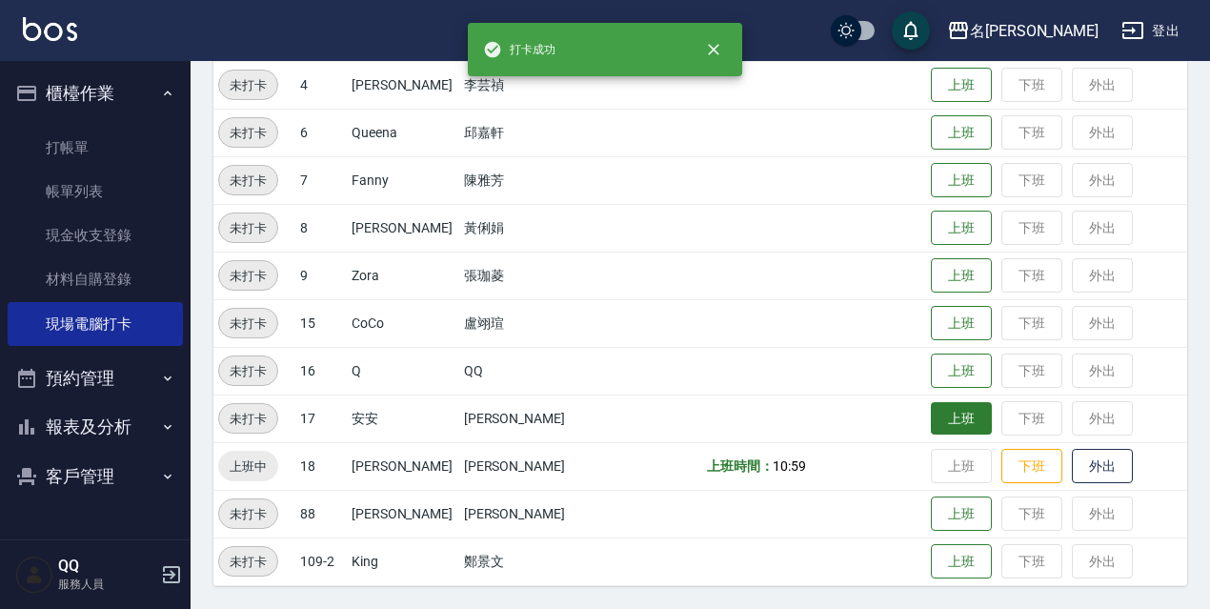 This screenshot has width=1210, height=609. What do you see at coordinates (524, 180) in the screenshot?
I see `td: 陳雅芳` at bounding box center [524, 180].